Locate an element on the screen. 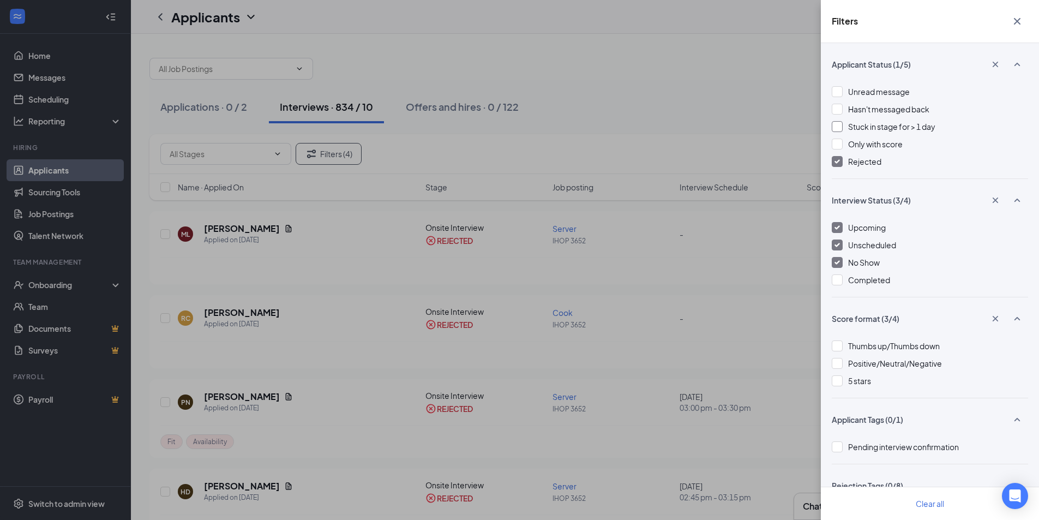 This screenshot has height=520, width=1039. span: 5 stars is located at coordinates (860, 381).